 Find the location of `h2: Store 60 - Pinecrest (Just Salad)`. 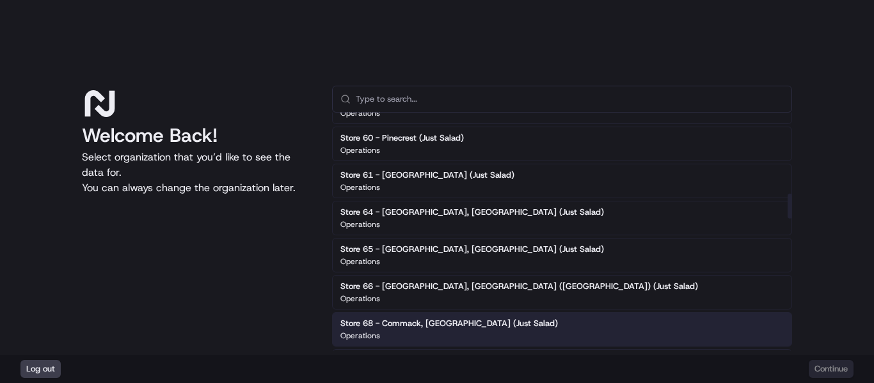

h2: Store 60 - Pinecrest (Just Salad) is located at coordinates (402, 138).